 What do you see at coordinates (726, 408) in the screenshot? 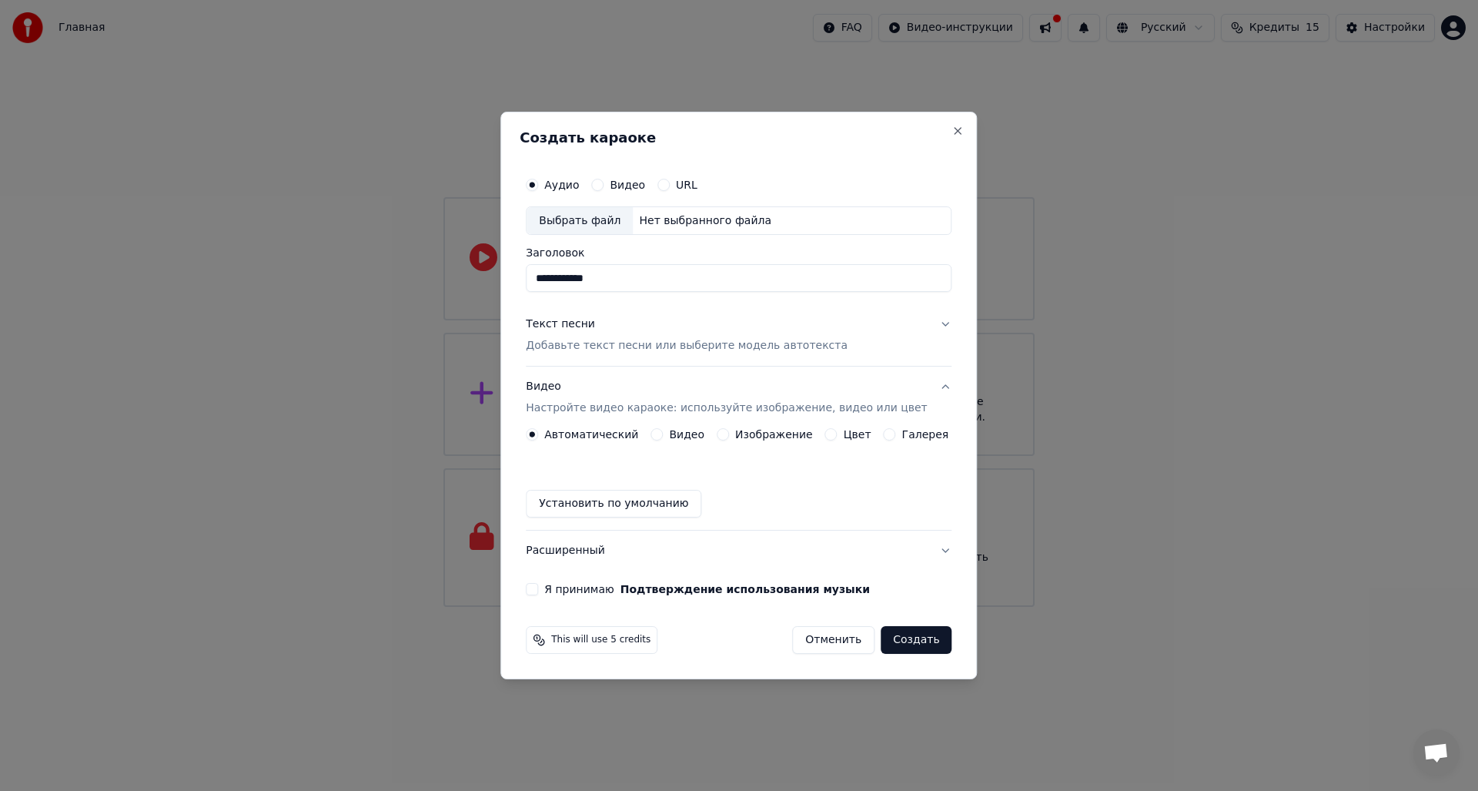
I see `p: Настройте видео караоке: используйте изображение, видео или цвет` at bounding box center [726, 408].